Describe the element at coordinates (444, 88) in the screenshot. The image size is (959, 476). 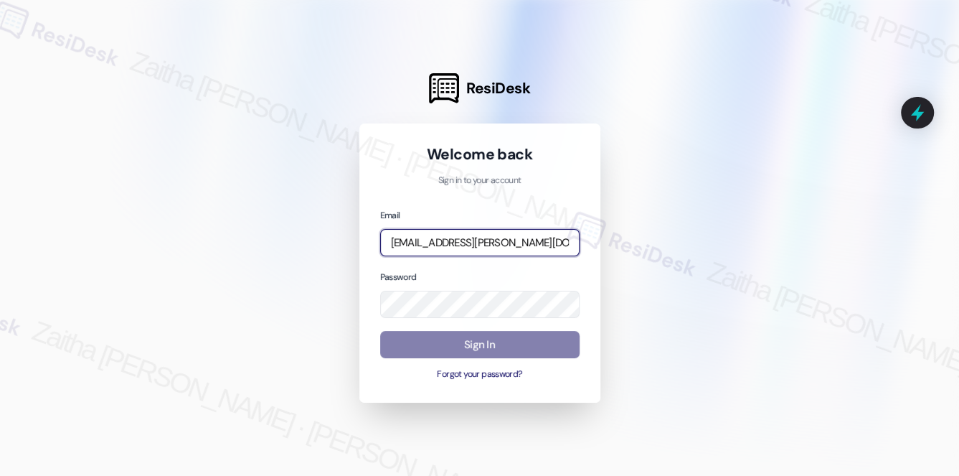
I see `img: ResiDesk Logo` at that location.